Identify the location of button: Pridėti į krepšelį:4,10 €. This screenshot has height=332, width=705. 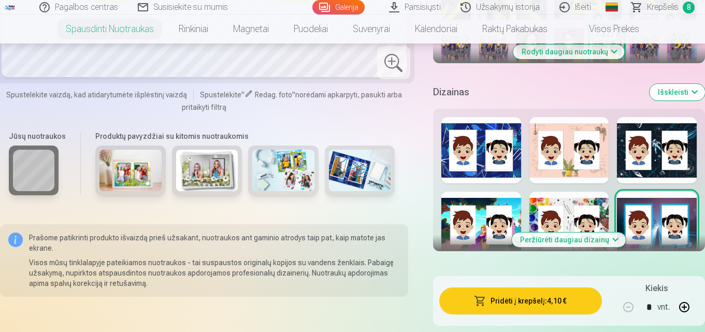
(520, 301).